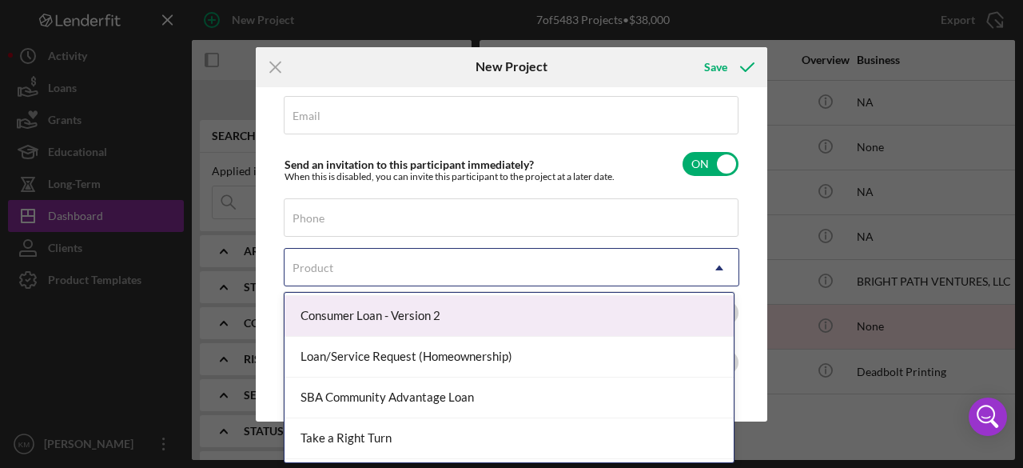  Describe the element at coordinates (509, 357) in the screenshot. I see `div: Loan/Service Request (Homeownership)` at that location.